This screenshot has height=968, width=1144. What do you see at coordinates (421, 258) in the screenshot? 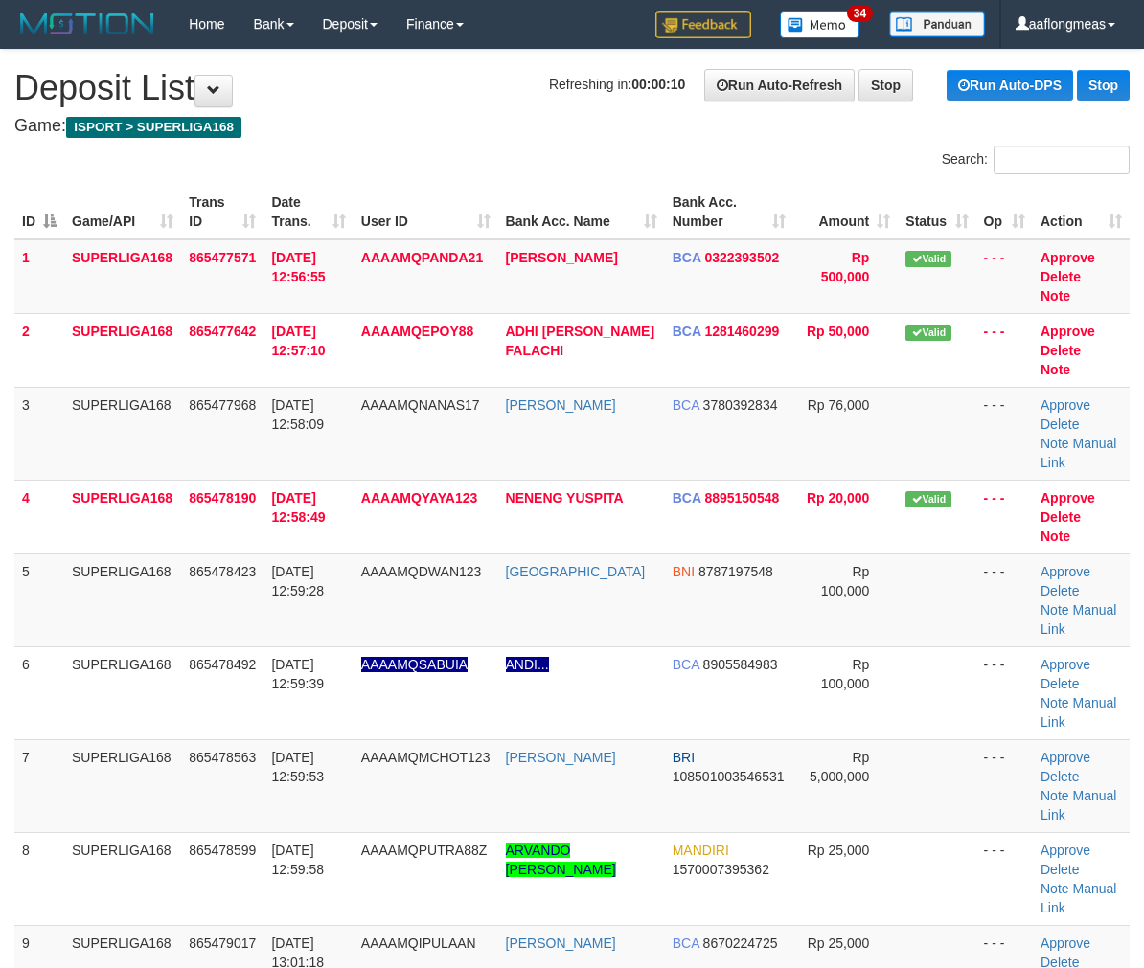
I see `span: AAAAMQPANDA21` at bounding box center [421, 258].